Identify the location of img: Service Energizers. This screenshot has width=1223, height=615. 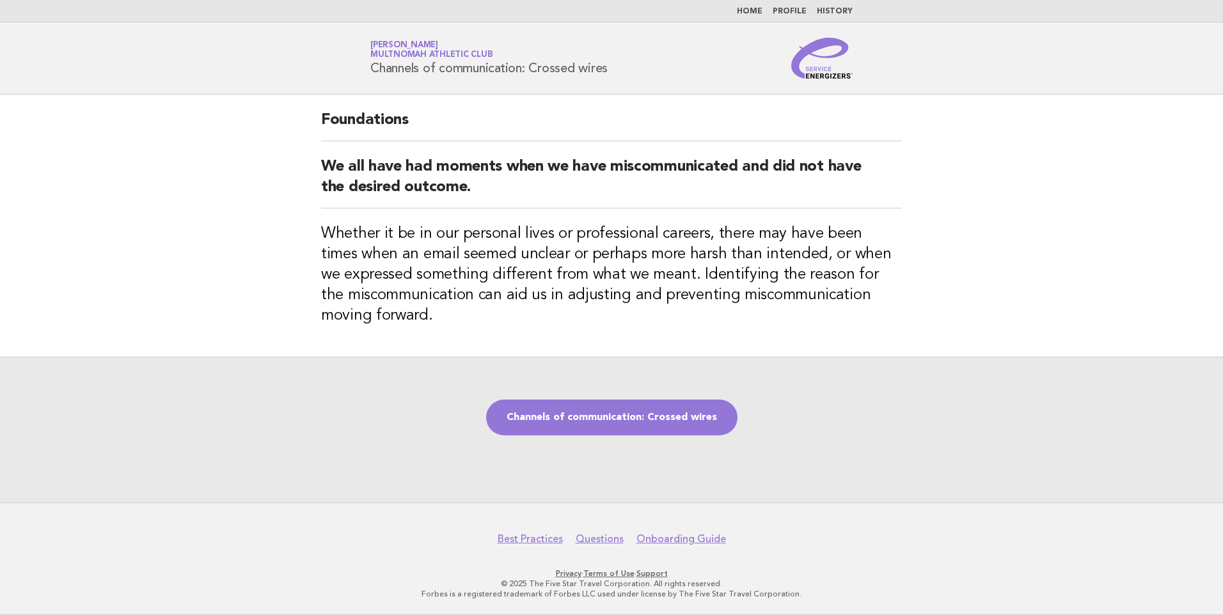
(822, 58).